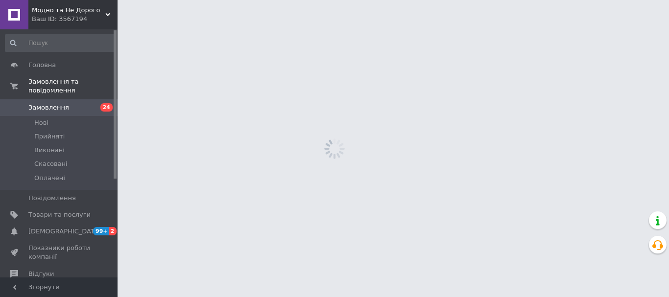 Image resolution: width=669 pixels, height=297 pixels. What do you see at coordinates (49, 108) in the screenshot?
I see `span: Замовлення` at bounding box center [49, 108].